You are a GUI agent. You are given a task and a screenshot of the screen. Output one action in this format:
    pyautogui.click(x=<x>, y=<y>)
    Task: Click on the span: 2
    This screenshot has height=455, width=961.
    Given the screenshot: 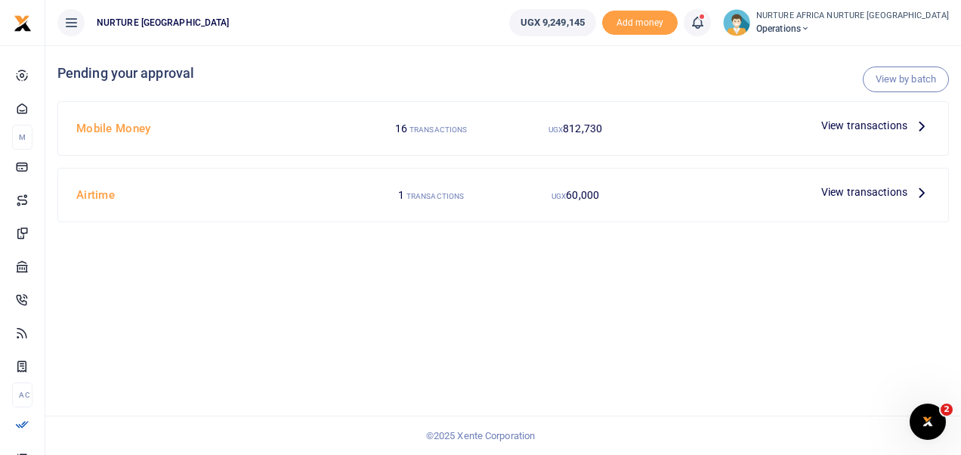 What is the action you would take?
    pyautogui.click(x=947, y=410)
    